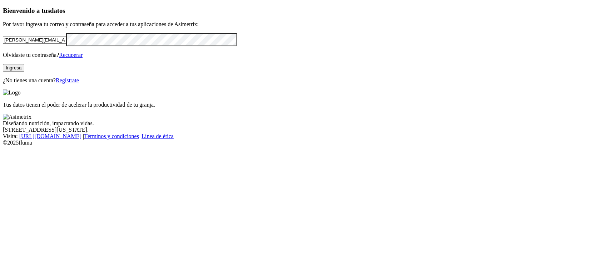  What do you see at coordinates (305, 80) in the screenshot?
I see `p: ¿No tienes una cuenta?` at bounding box center [305, 80].